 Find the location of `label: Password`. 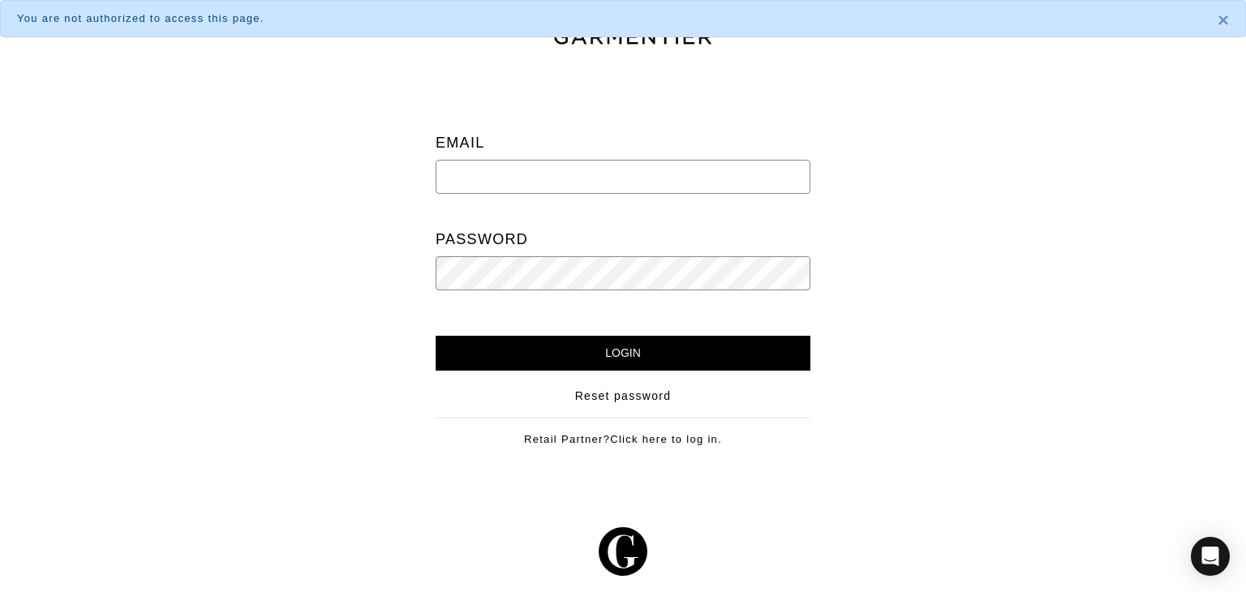

label: Password is located at coordinates (482, 239).